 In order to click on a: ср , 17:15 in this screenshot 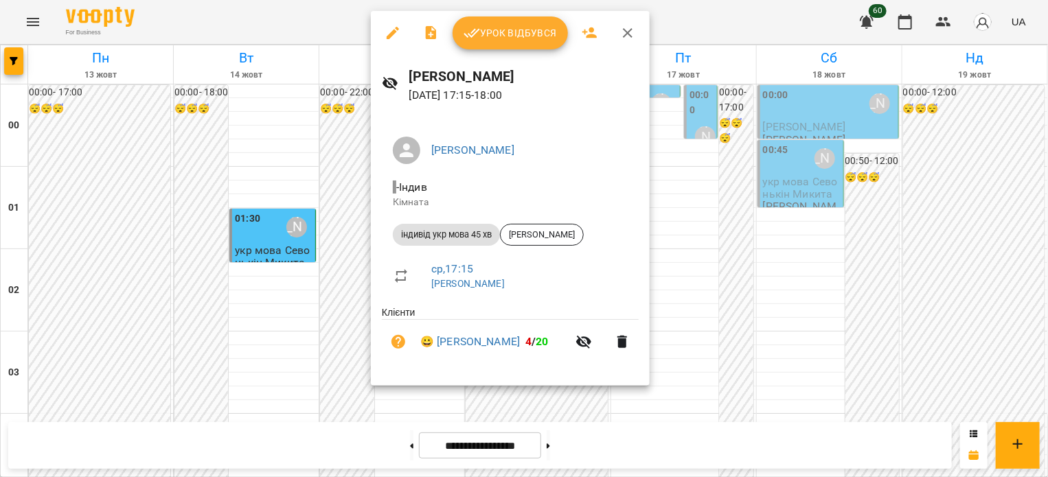, I will do `click(452, 269)`.